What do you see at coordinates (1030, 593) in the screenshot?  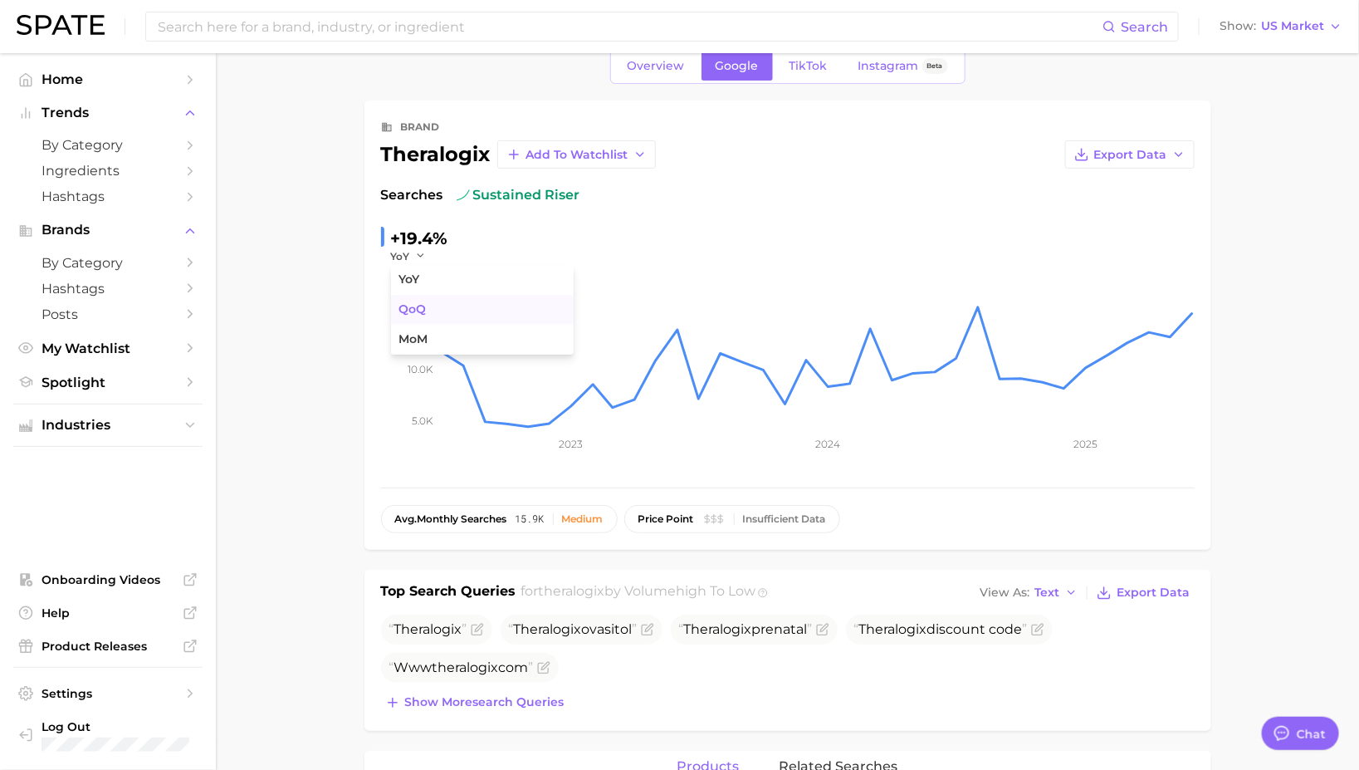 I see `button: View AsText` at bounding box center [1030, 593].